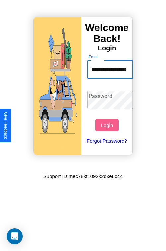 Image resolution: width=166 pixels, height=251 pixels. Describe the element at coordinates (83, 176) in the screenshot. I see `p: Support ID: mec78kt1092k2dxeuc44` at that location.